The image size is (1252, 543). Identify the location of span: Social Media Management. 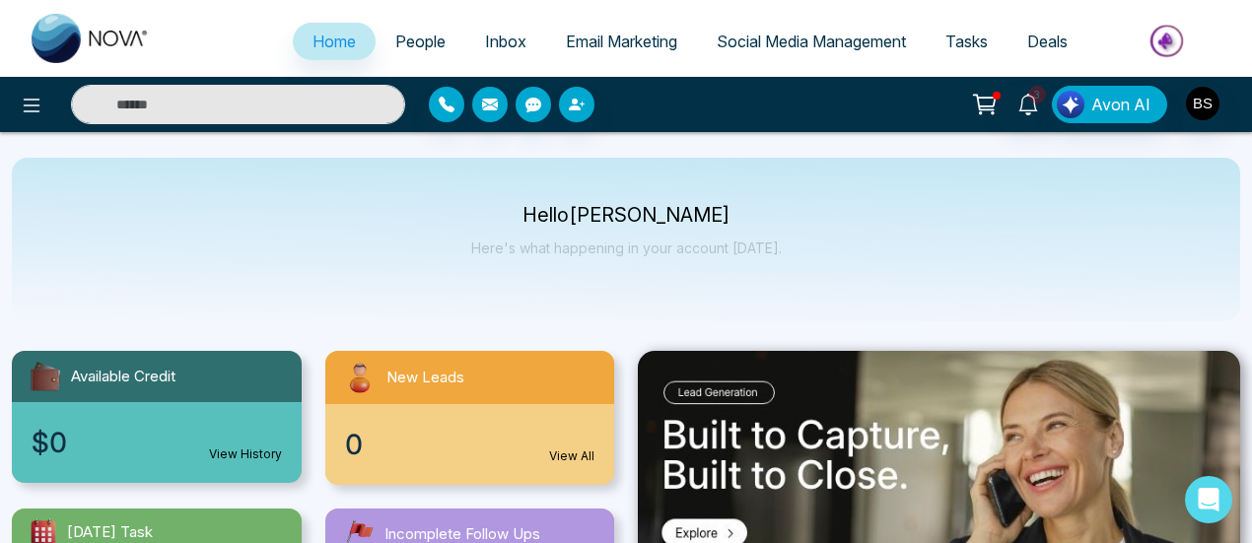
(811, 41).